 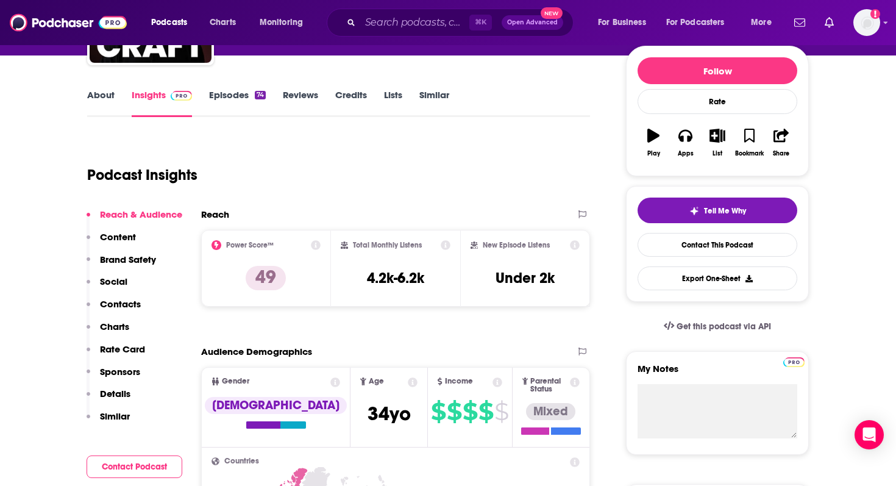 I want to click on img: Podchaser - Follow, Share and Rate Podcasts, so click(x=68, y=23).